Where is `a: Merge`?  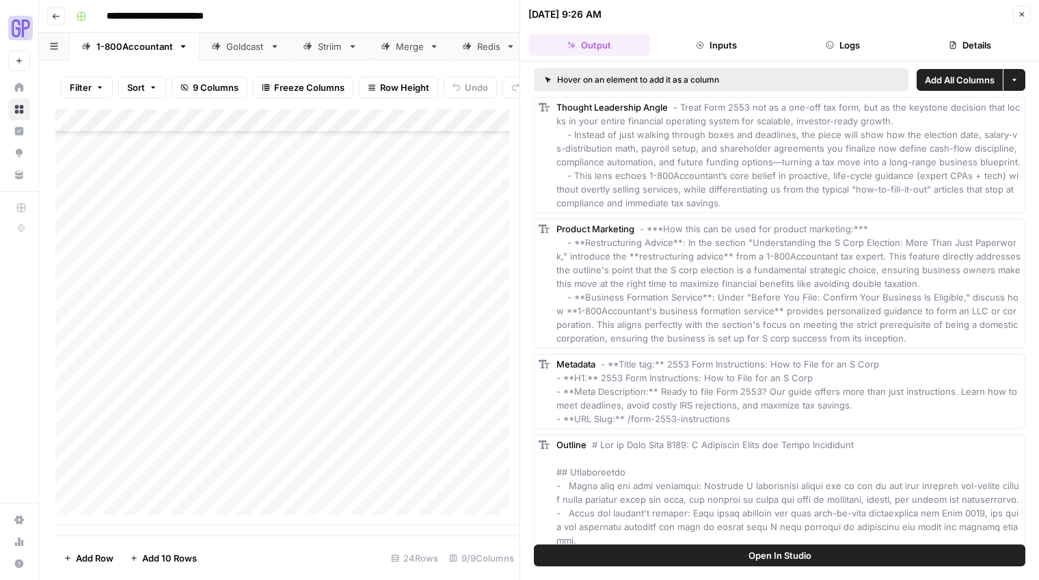
a: Merge is located at coordinates (409, 46).